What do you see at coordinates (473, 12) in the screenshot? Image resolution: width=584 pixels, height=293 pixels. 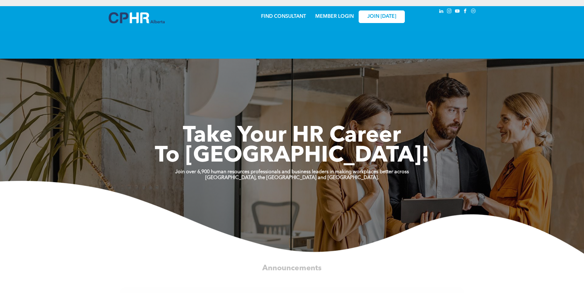 I see `a: Social network` at bounding box center [473, 12].